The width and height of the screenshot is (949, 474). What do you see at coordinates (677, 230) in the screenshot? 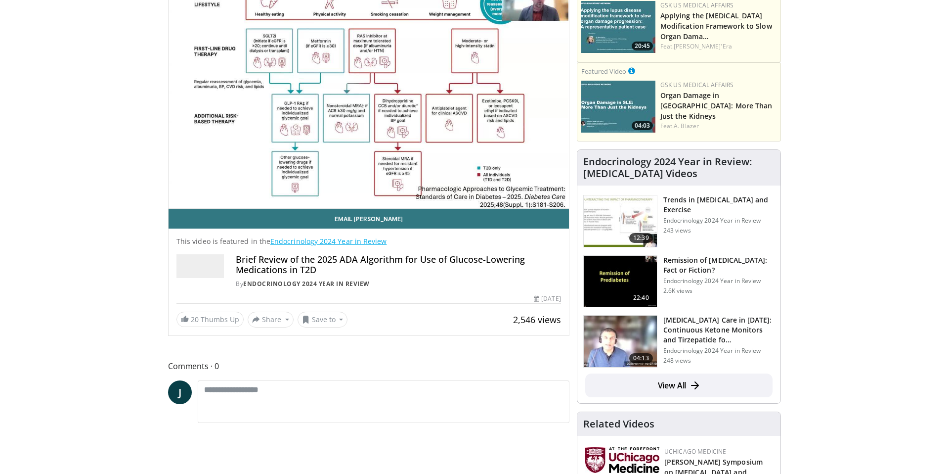
I see `p: 243 views` at bounding box center [677, 230].